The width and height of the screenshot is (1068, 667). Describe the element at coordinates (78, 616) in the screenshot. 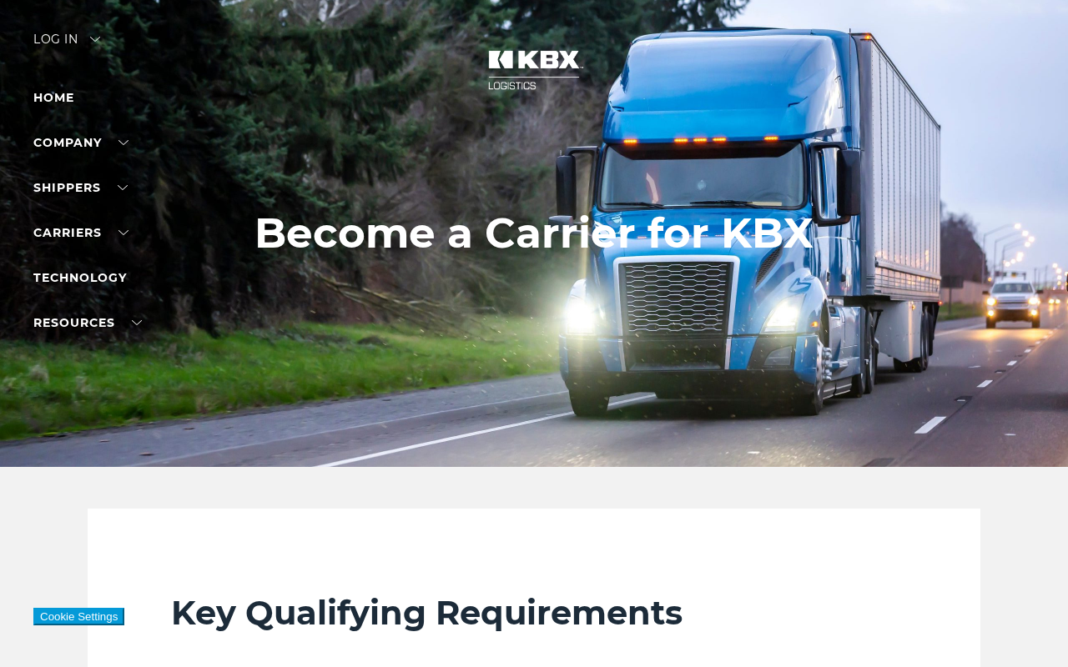

I see `button: Cookie Settings` at that location.